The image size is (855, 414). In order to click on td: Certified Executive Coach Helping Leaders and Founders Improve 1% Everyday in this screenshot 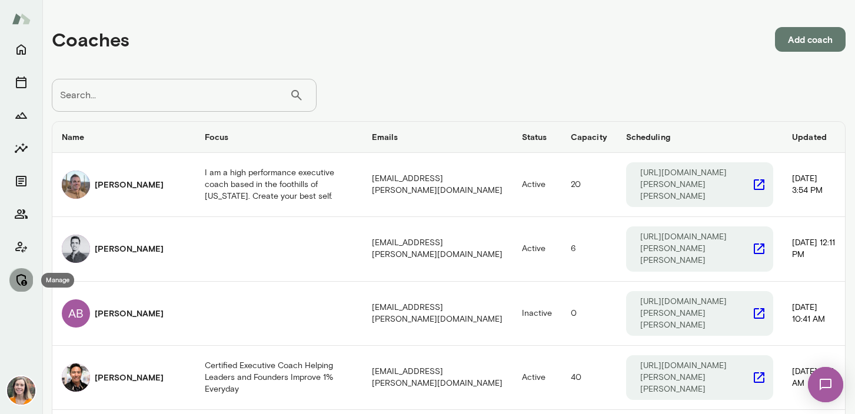, I will do `click(279, 378)`.